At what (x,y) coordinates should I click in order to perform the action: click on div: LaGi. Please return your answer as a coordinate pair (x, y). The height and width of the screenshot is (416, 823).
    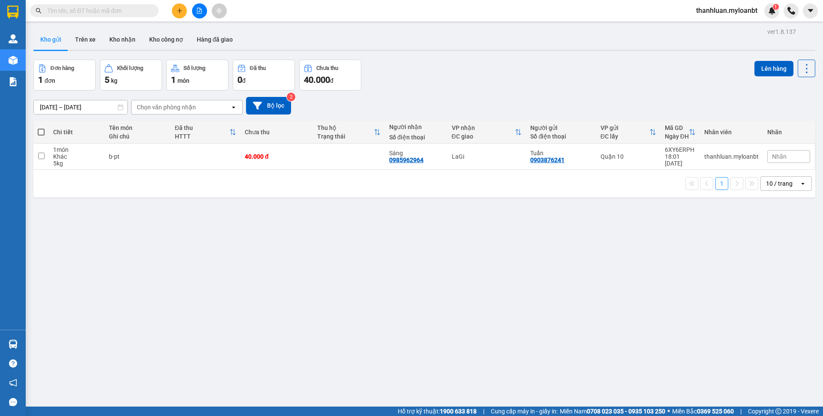
    Looking at the image, I should click on (487, 156).